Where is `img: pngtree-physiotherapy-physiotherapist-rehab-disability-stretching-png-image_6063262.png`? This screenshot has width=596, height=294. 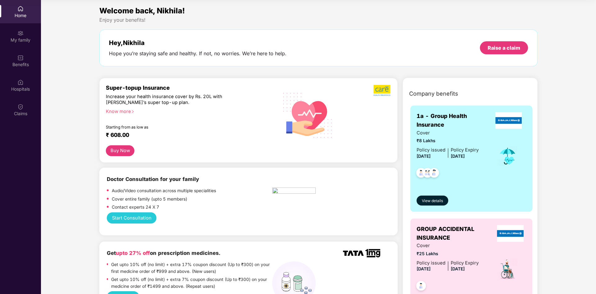 img: pngtree-physiotherapy-physiotherapist-rehab-disability-stretching-png-image_6063262.png is located at coordinates (294, 192).